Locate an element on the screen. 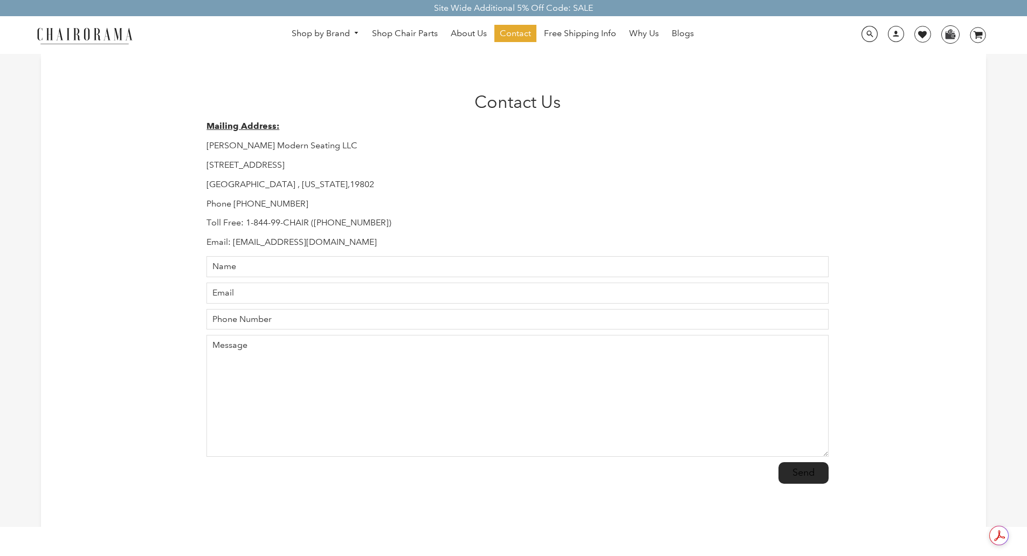  a: Why Us is located at coordinates (644, 33).